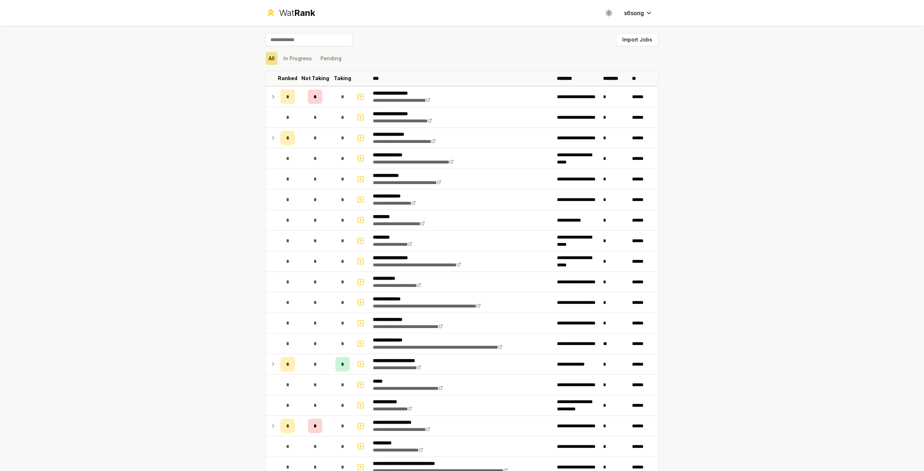  Describe the element at coordinates (288, 78) in the screenshot. I see `p: Ranked` at that location.